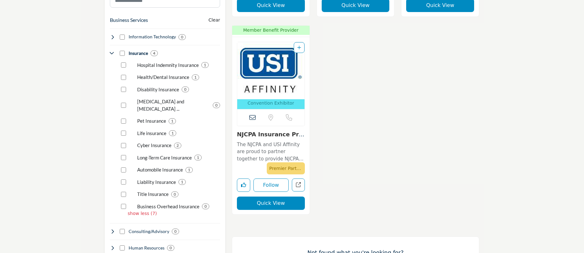  What do you see at coordinates (163, 77) in the screenshot?
I see `p: Health/Dental Insurance: Health/Dental Insurance` at bounding box center [163, 77].